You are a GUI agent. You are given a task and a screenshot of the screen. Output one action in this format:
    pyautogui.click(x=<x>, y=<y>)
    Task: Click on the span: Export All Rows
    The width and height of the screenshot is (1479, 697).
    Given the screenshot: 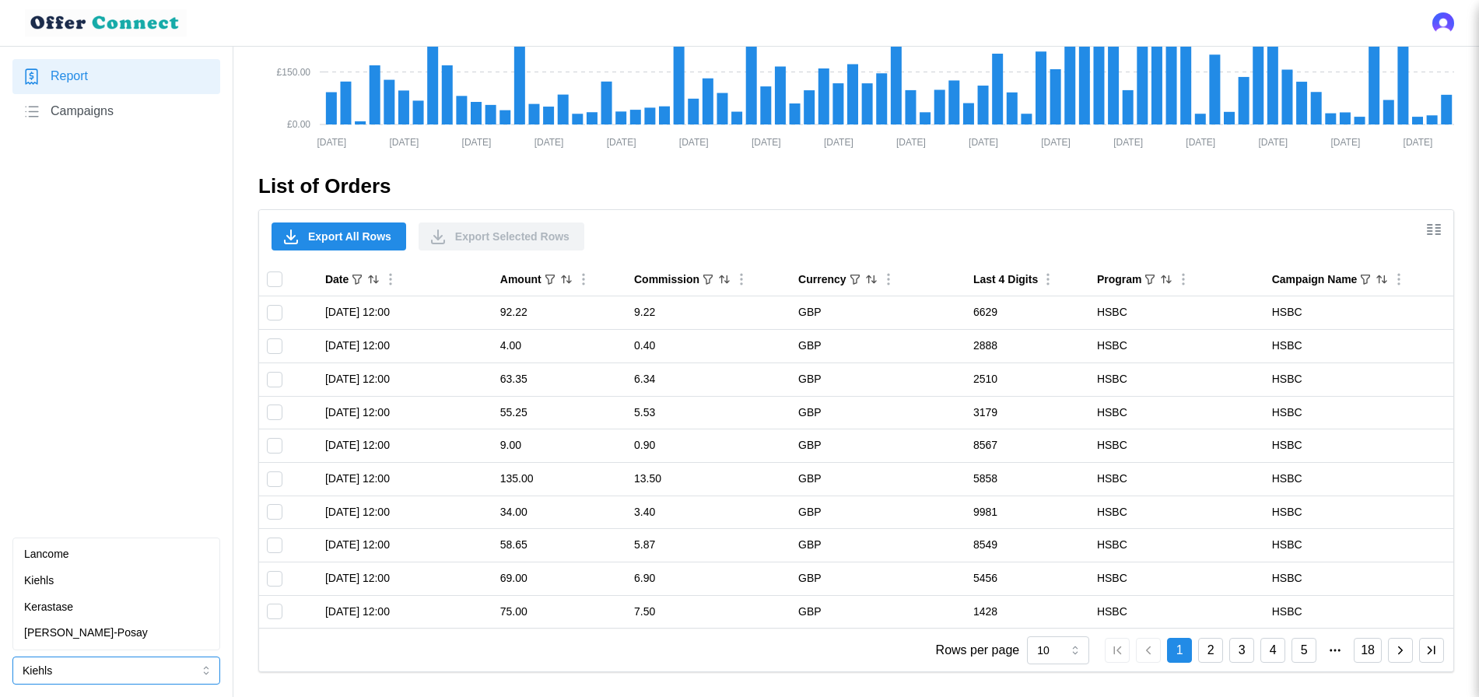 What is the action you would take?
    pyautogui.click(x=349, y=237)
    